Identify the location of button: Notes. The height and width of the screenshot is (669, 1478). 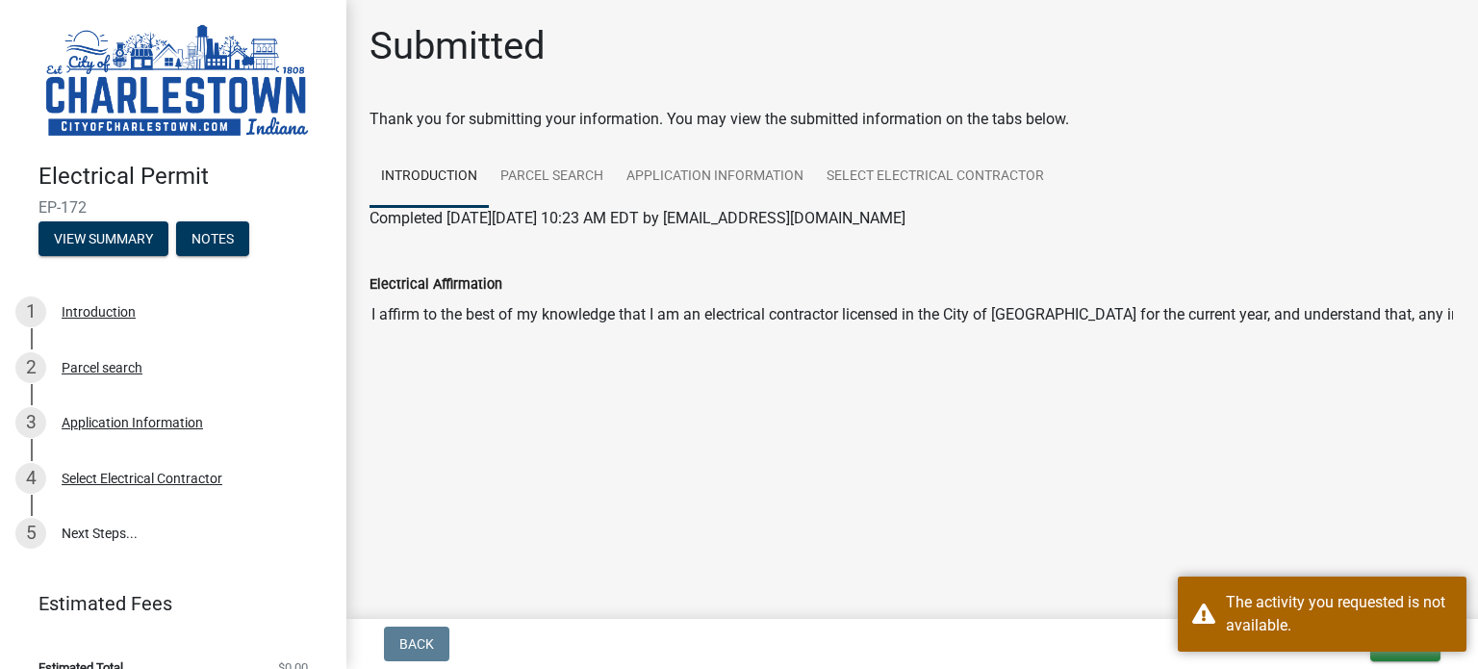
(213, 239).